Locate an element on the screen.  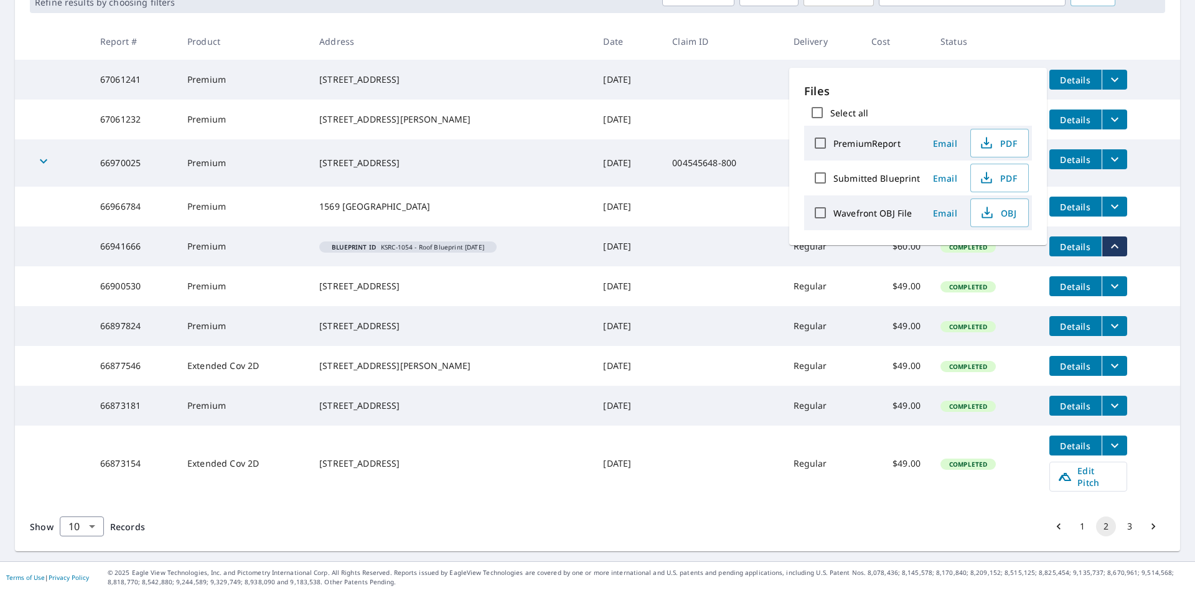
button: filesDropdownBtn-66900530 is located at coordinates (1114, 286).